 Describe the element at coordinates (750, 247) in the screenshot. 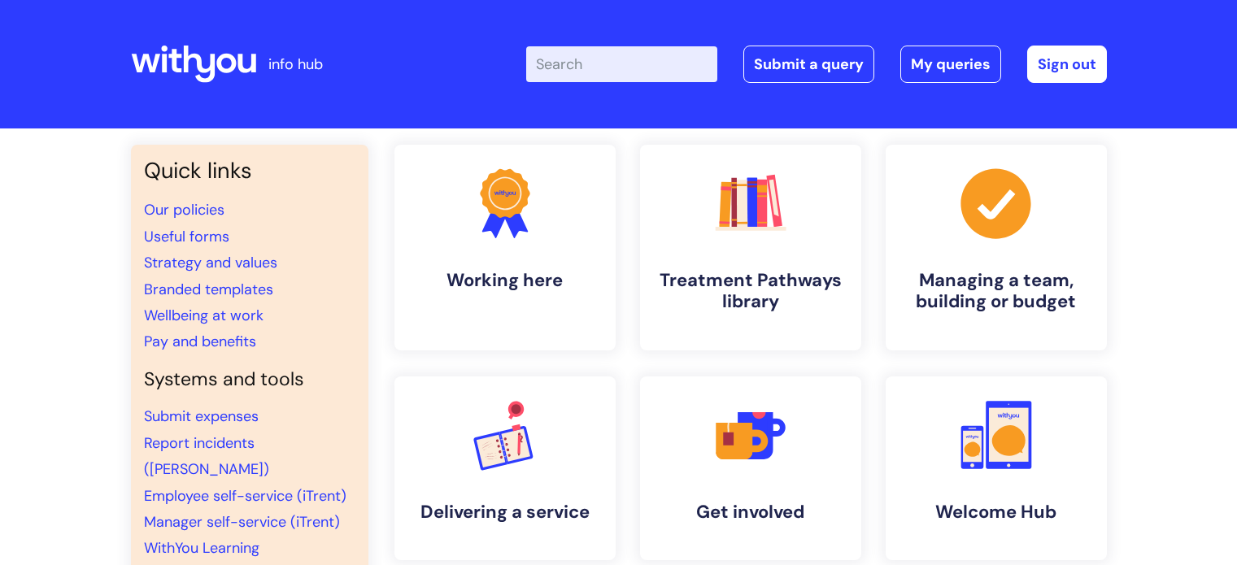

I see `a: Treatment Pathways library` at that location.